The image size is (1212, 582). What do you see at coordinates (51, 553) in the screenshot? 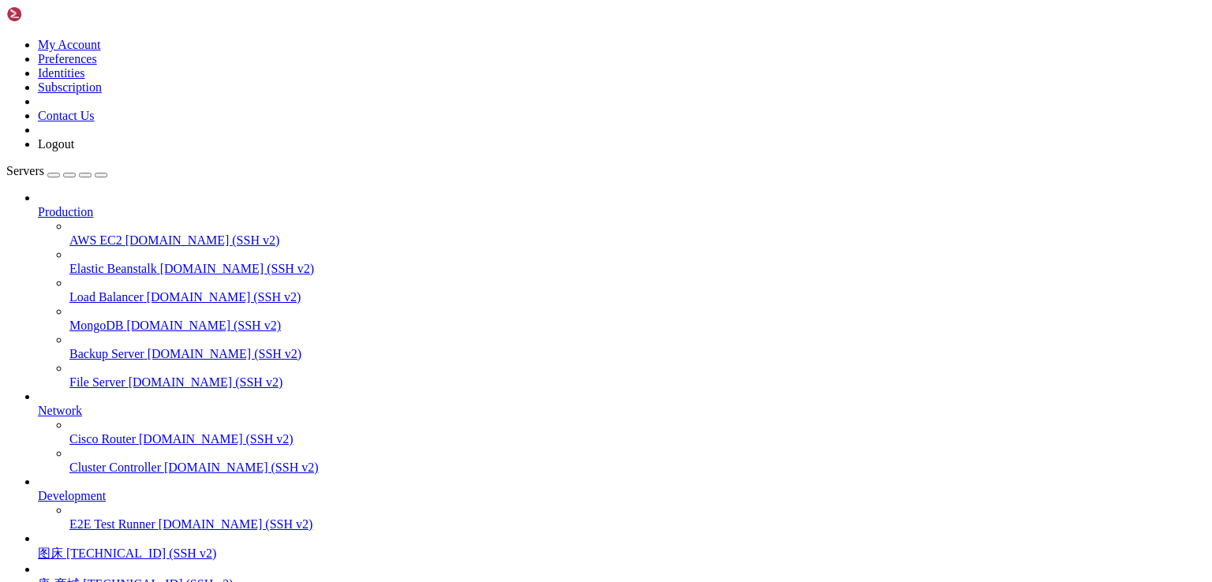
I see `span: 图床` at bounding box center [51, 553].